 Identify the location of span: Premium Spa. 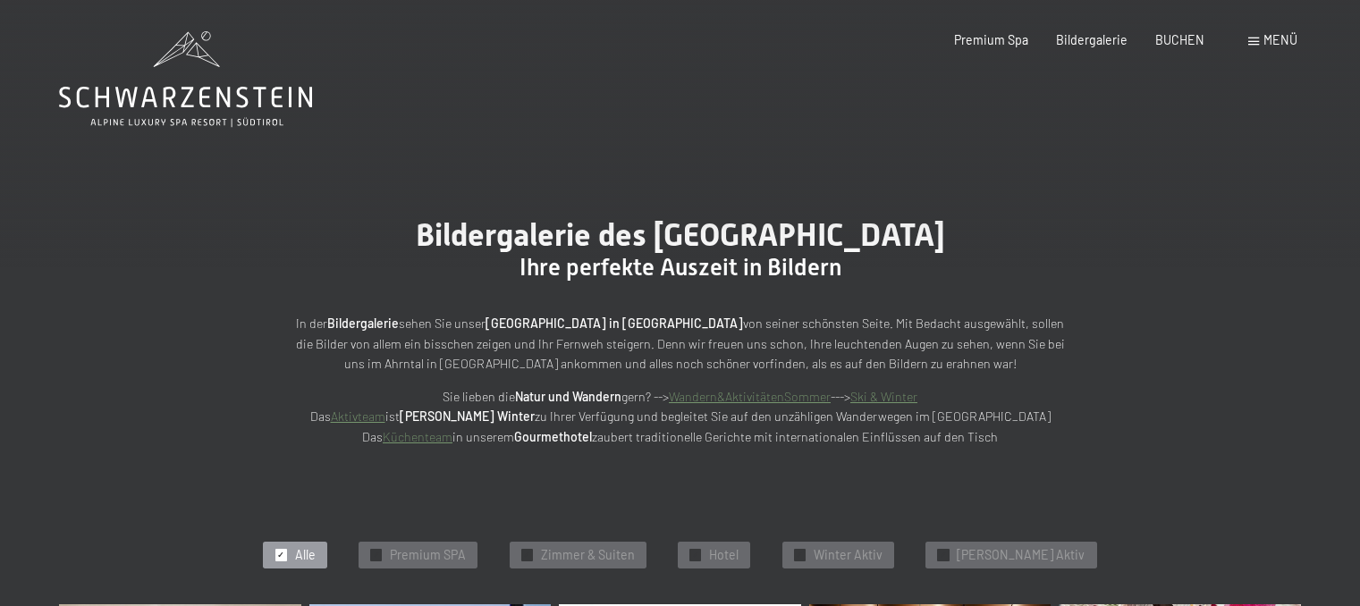
(991, 39).